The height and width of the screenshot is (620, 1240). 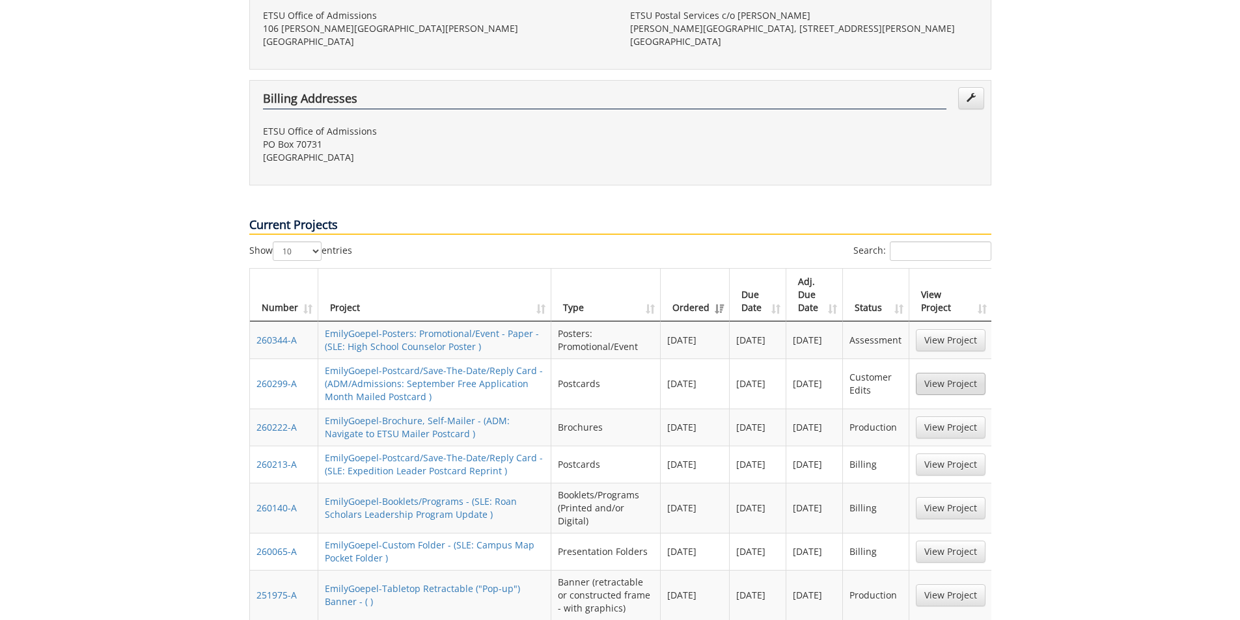 What do you see at coordinates (606, 427) in the screenshot?
I see `td: Brochures` at bounding box center [606, 427].